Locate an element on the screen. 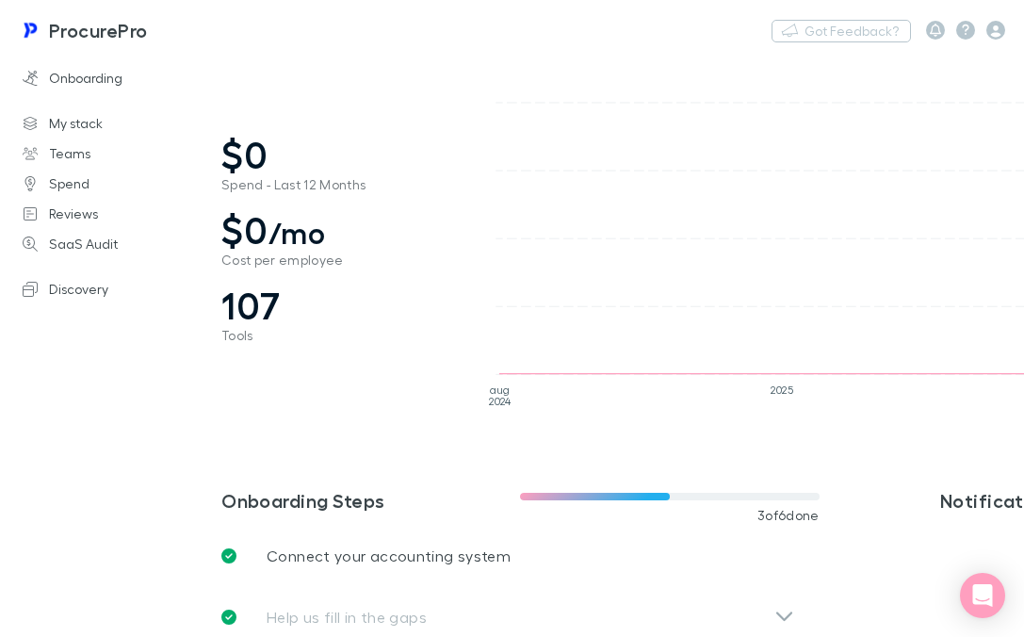 This screenshot has width=1024, height=637. p: Connect your accounting system is located at coordinates (388, 556).